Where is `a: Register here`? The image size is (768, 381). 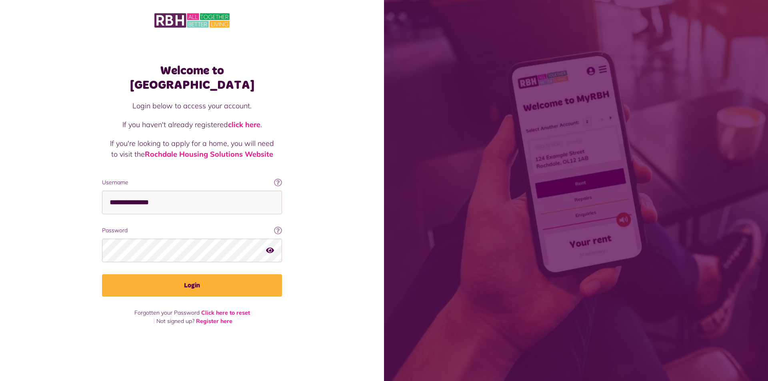 a: Register here is located at coordinates (214, 321).